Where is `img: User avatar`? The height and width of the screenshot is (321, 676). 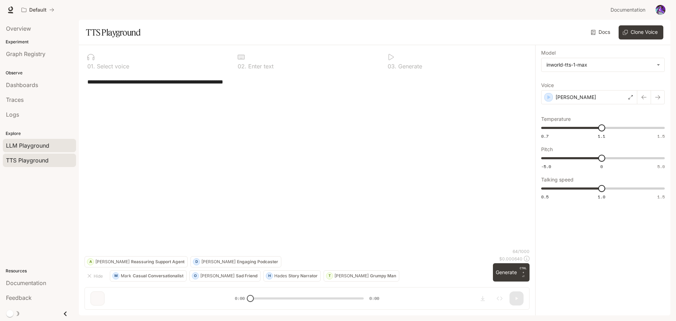
img: User avatar is located at coordinates (660, 10).